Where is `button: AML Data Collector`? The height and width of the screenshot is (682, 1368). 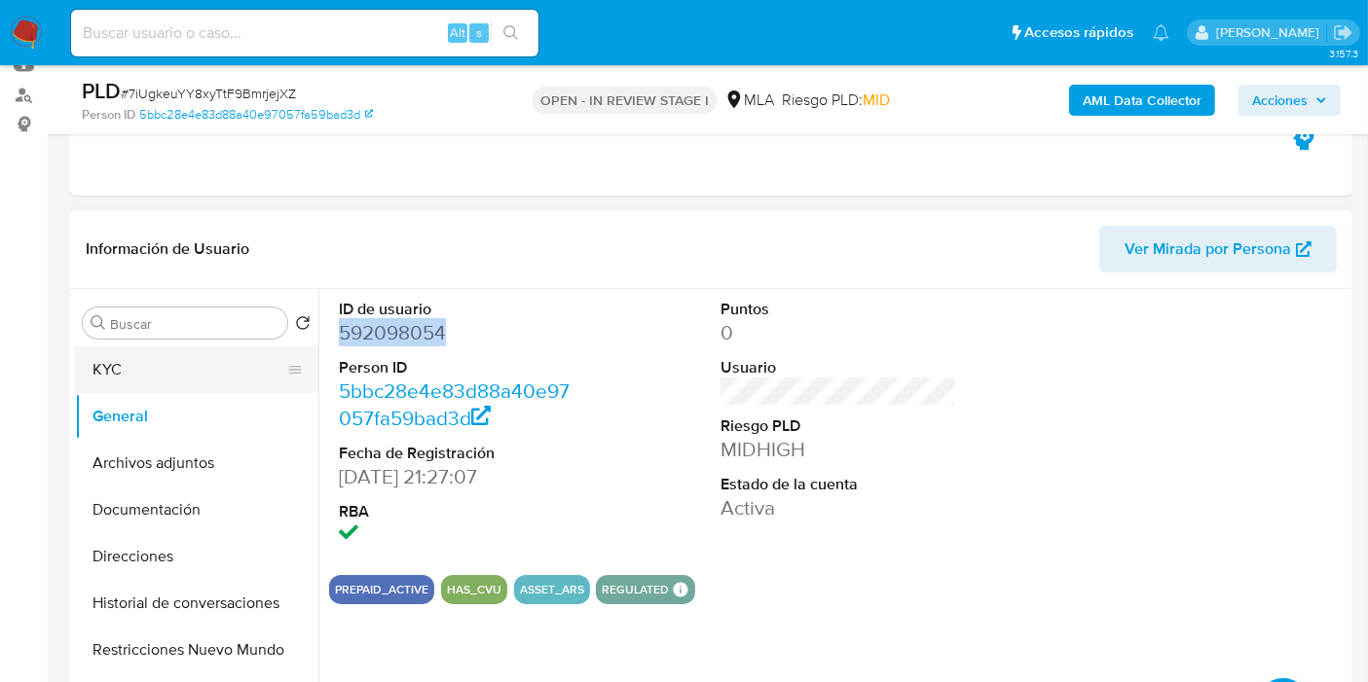 button: AML Data Collector is located at coordinates (1142, 100).